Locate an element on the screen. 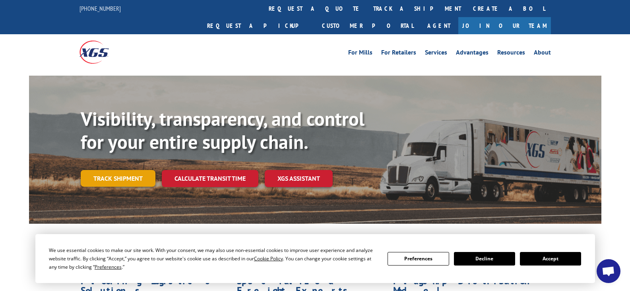 This screenshot has width=630, height=291. span: Preferences is located at coordinates (108, 266).